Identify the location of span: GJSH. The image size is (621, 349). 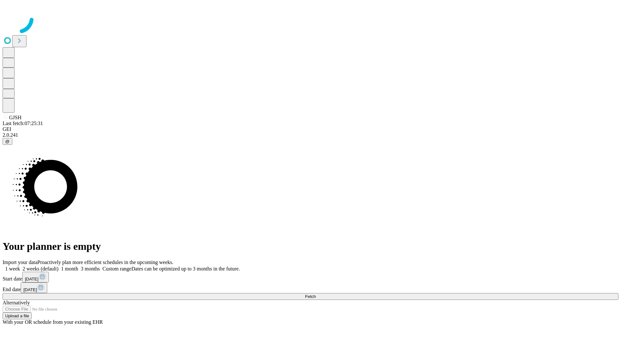
(15, 117).